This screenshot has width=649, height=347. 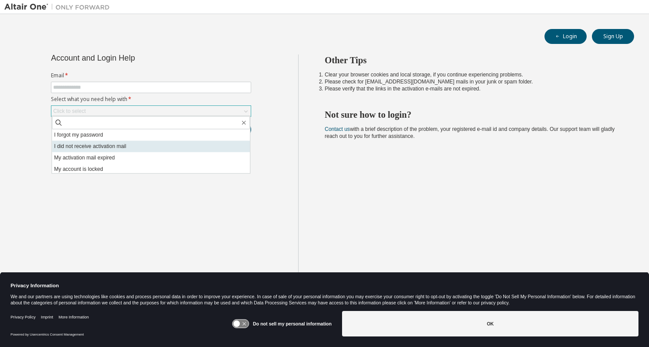 I want to click on button: Login, so click(x=565, y=36).